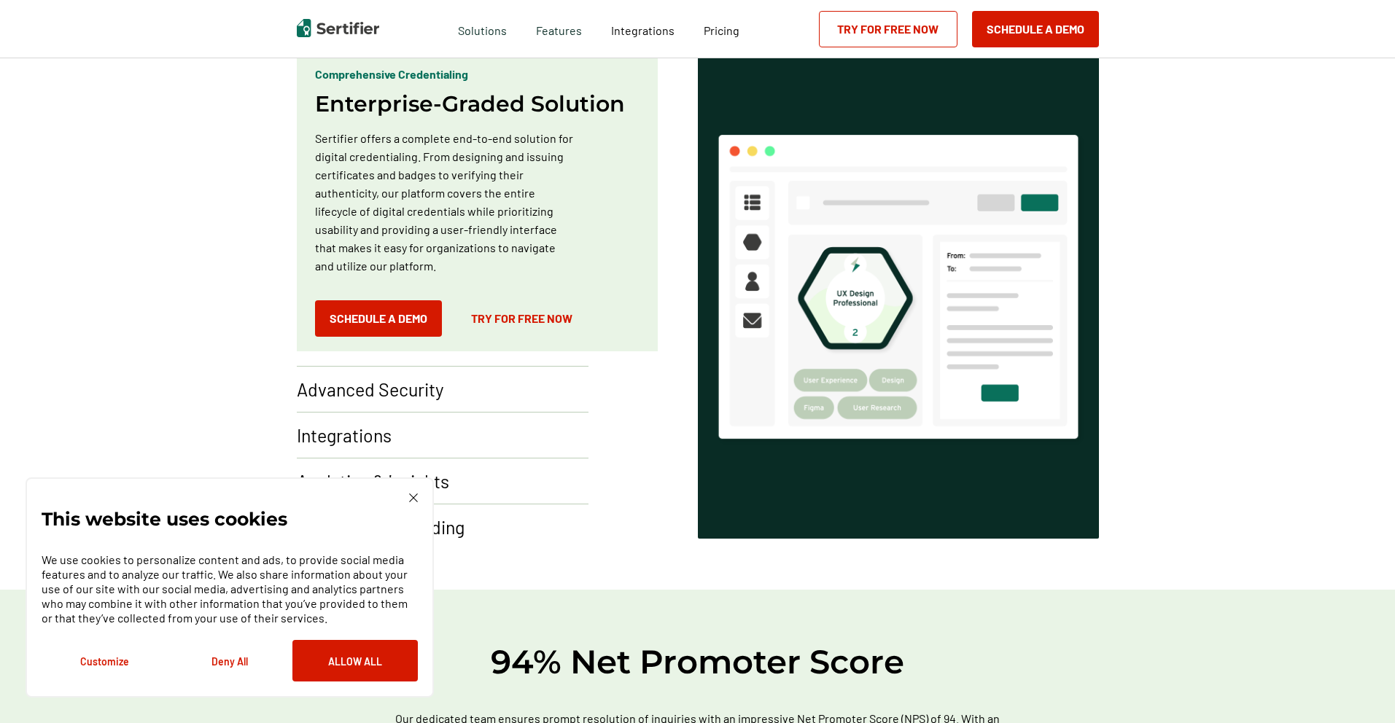  What do you see at coordinates (373, 481) in the screenshot?
I see `p: Analytics & Insights` at bounding box center [373, 481].